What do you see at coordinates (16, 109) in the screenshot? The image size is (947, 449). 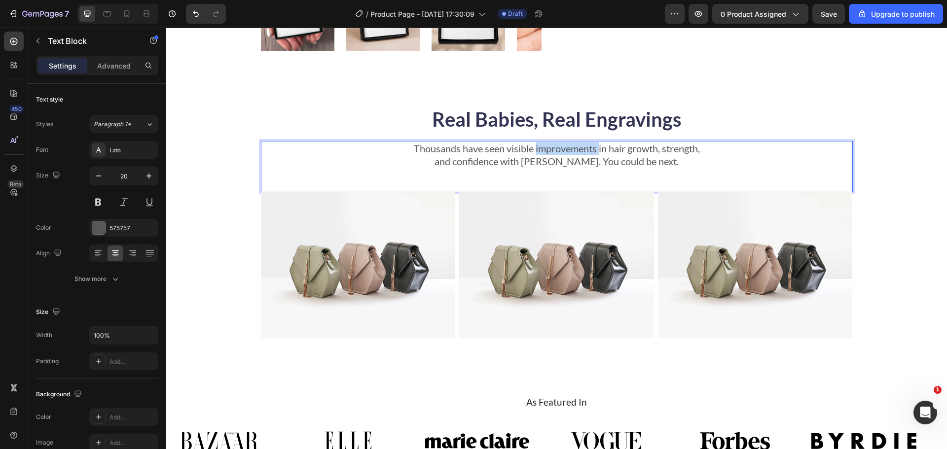 I see `div: 450` at bounding box center [16, 109].